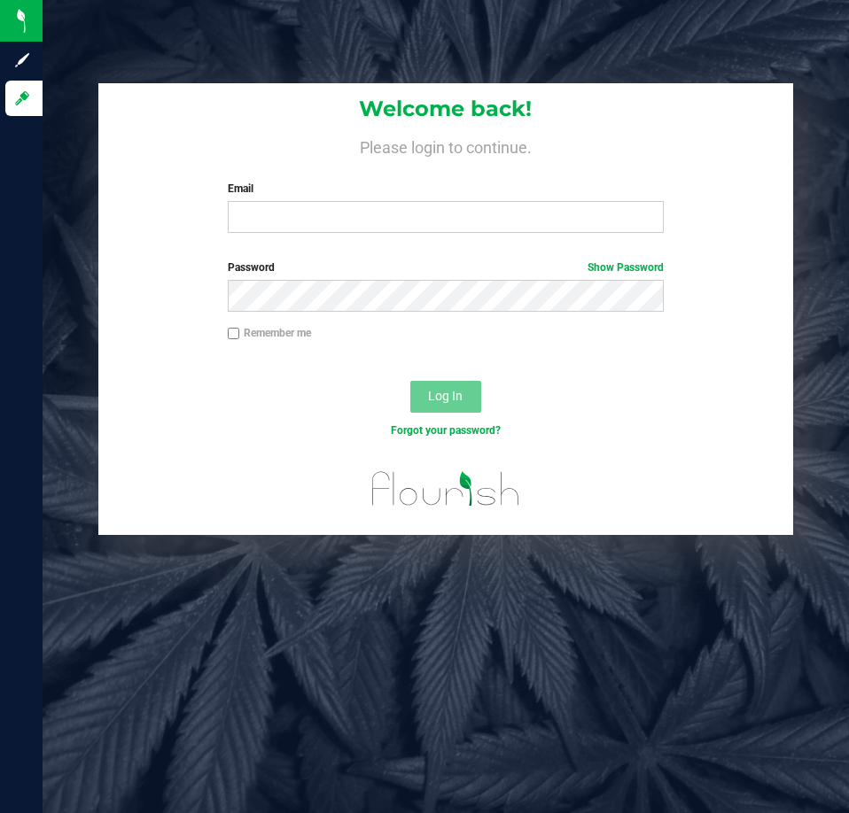 This screenshot has width=849, height=813. What do you see at coordinates (446, 489) in the screenshot?
I see `img: flourish_logo.svg` at bounding box center [446, 489].